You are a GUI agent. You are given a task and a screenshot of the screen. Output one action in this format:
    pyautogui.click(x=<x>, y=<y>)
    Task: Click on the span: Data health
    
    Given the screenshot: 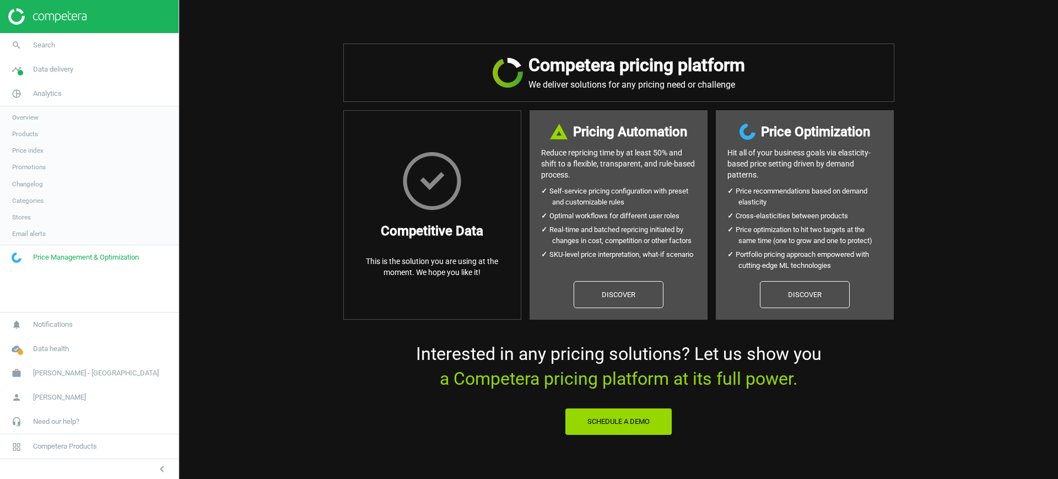 What is the action you would take?
    pyautogui.click(x=51, y=349)
    